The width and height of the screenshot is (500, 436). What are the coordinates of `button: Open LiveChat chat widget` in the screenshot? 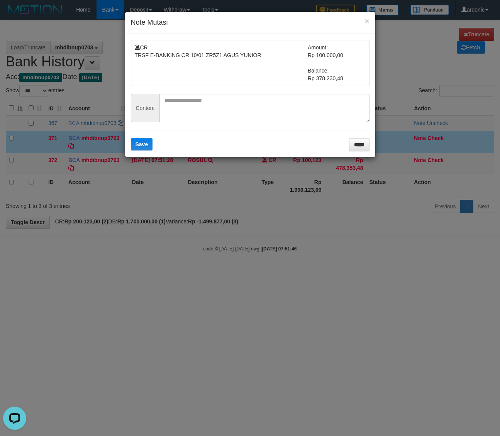 It's located at (15, 15).